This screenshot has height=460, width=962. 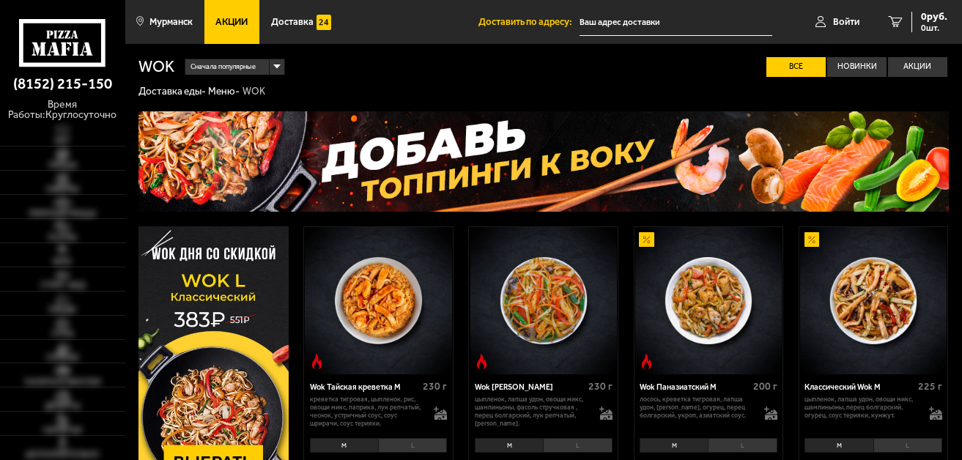 What do you see at coordinates (156, 67) in the screenshot?
I see `h1: WOK` at bounding box center [156, 67].